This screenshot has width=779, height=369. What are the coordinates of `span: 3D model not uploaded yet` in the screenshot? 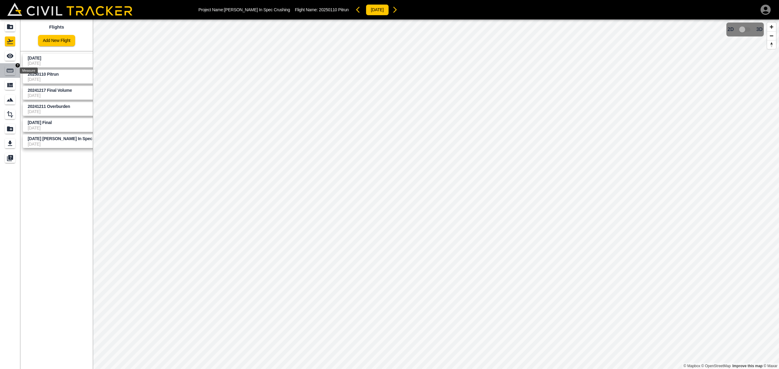 It's located at (745, 30).